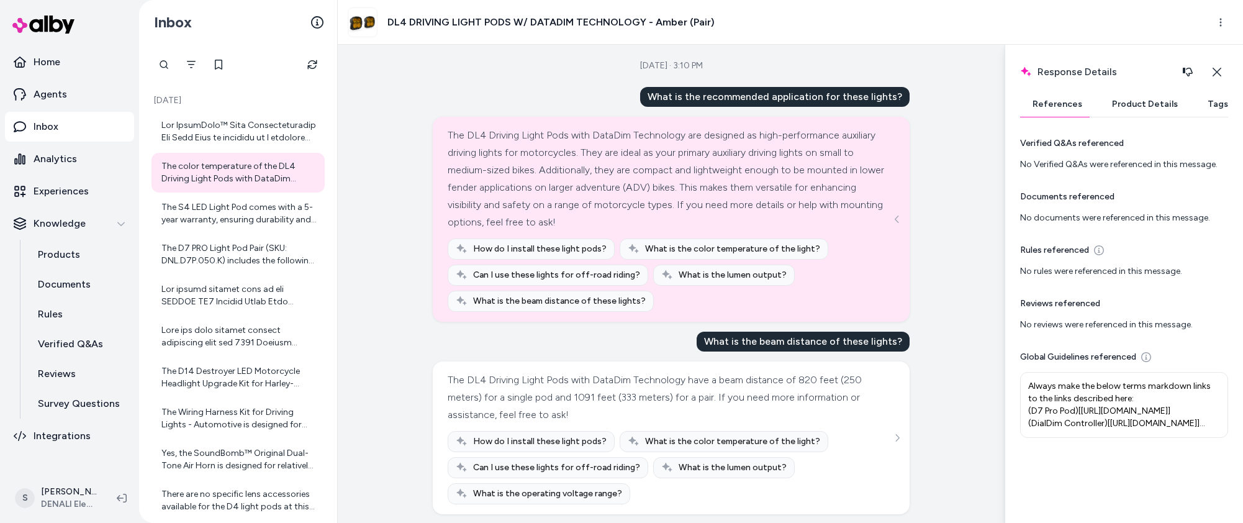 The image size is (1243, 523). What do you see at coordinates (548, 494) in the screenshot?
I see `span: What is the operating voltage range?` at bounding box center [548, 494].